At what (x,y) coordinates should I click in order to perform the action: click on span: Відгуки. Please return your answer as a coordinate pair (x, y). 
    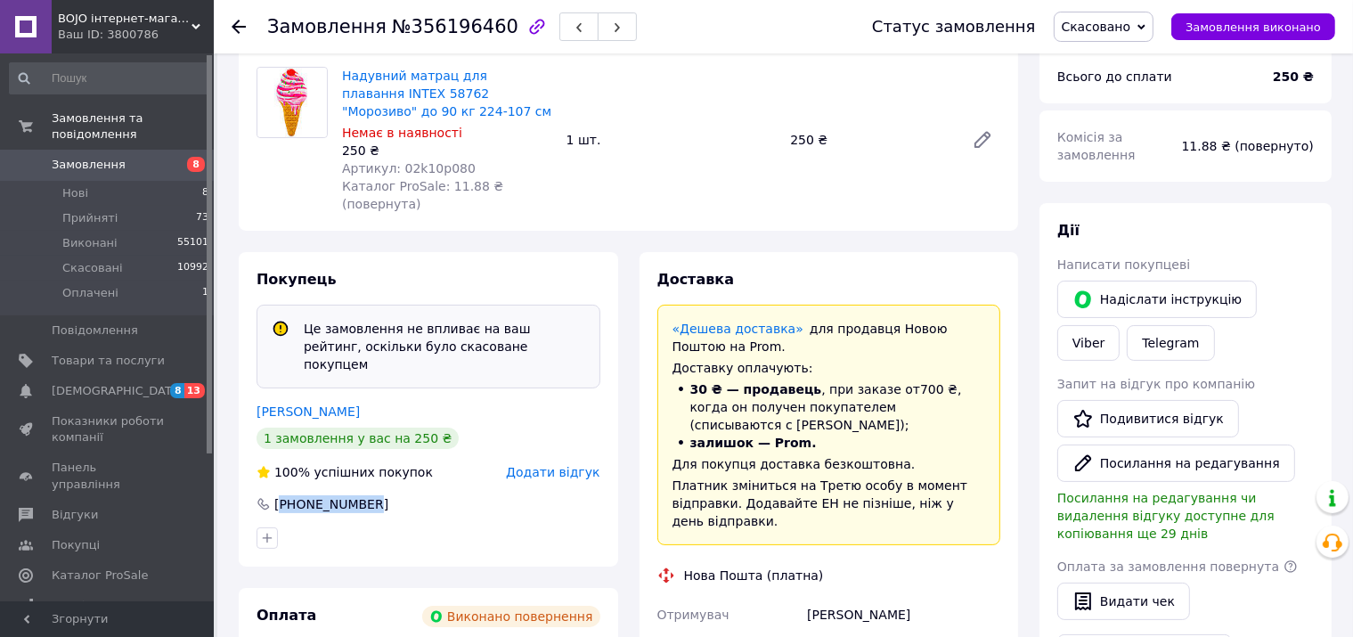
    Looking at the image, I should click on (75, 515).